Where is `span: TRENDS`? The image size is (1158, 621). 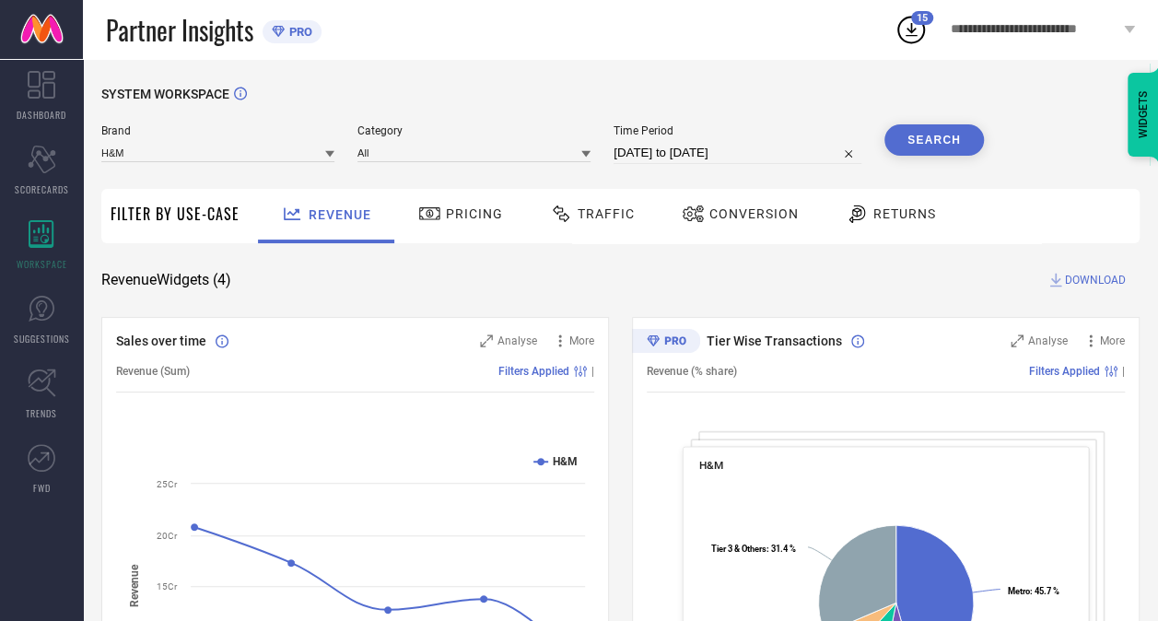 span: TRENDS is located at coordinates (41, 413).